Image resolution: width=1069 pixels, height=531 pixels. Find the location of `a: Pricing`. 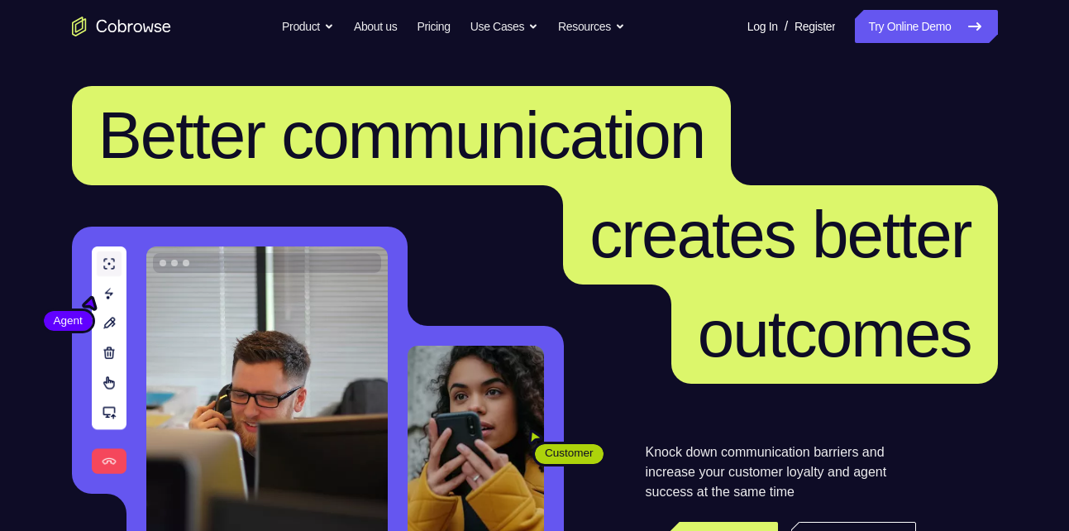

a: Pricing is located at coordinates (433, 26).